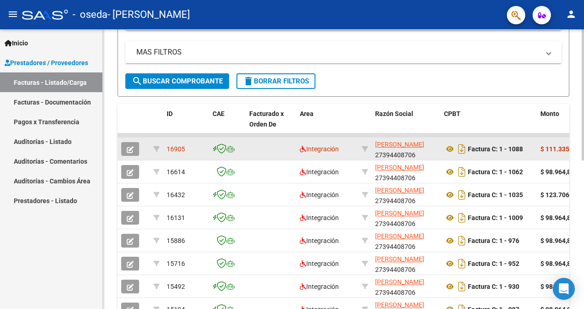 The width and height of the screenshot is (584, 309). I want to click on strong: Factura C: 1 - 1035, so click(495, 195).